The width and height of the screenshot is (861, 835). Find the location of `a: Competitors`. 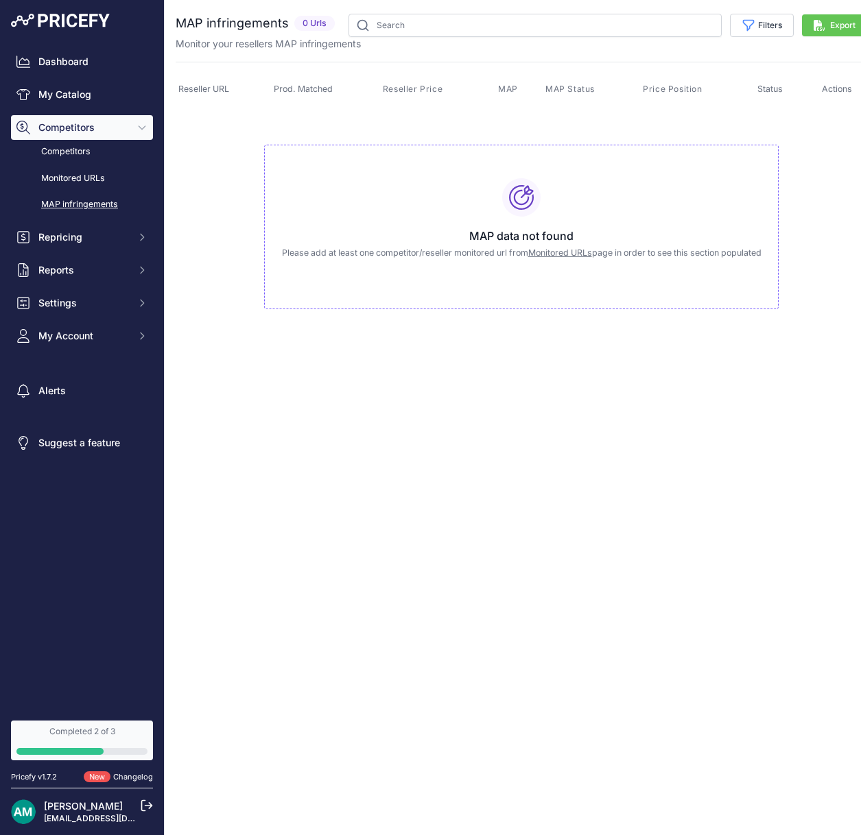

a: Competitors is located at coordinates (82, 152).